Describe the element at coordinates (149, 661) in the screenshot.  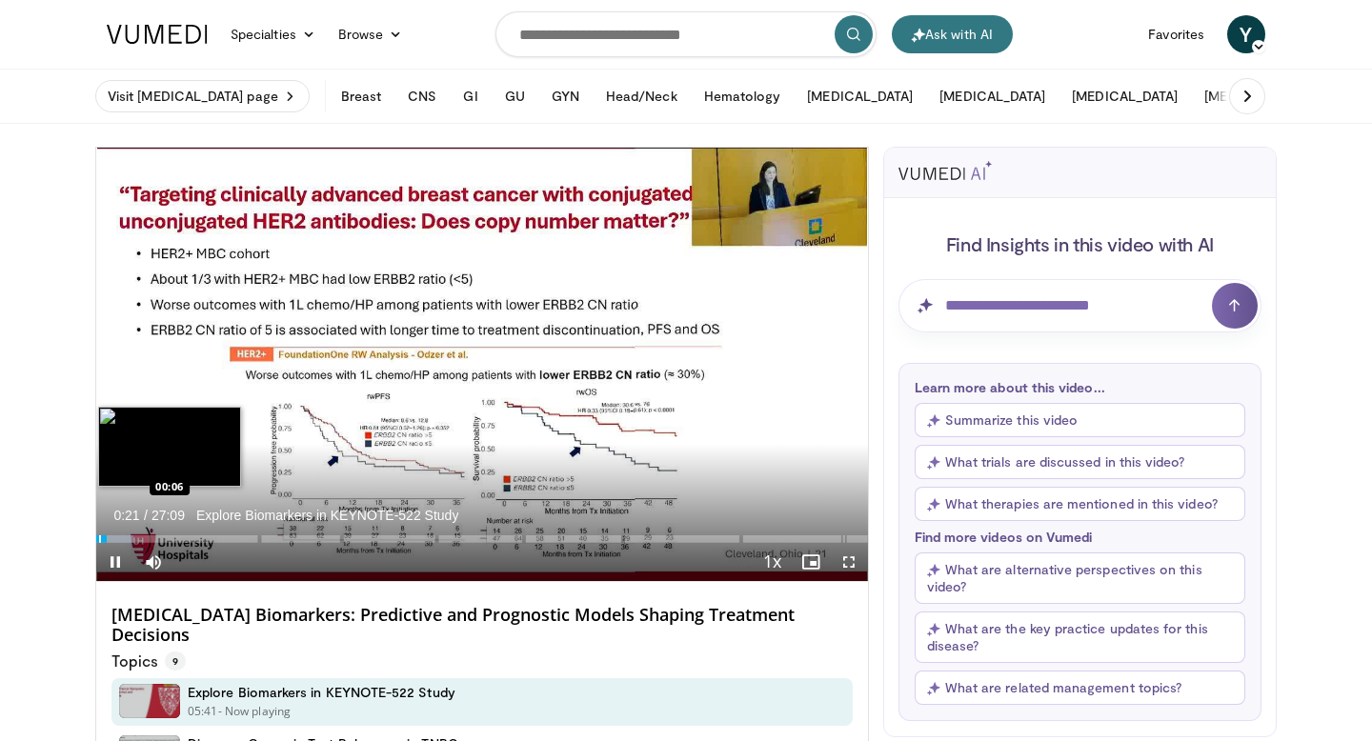
I see `p: Topics` at that location.